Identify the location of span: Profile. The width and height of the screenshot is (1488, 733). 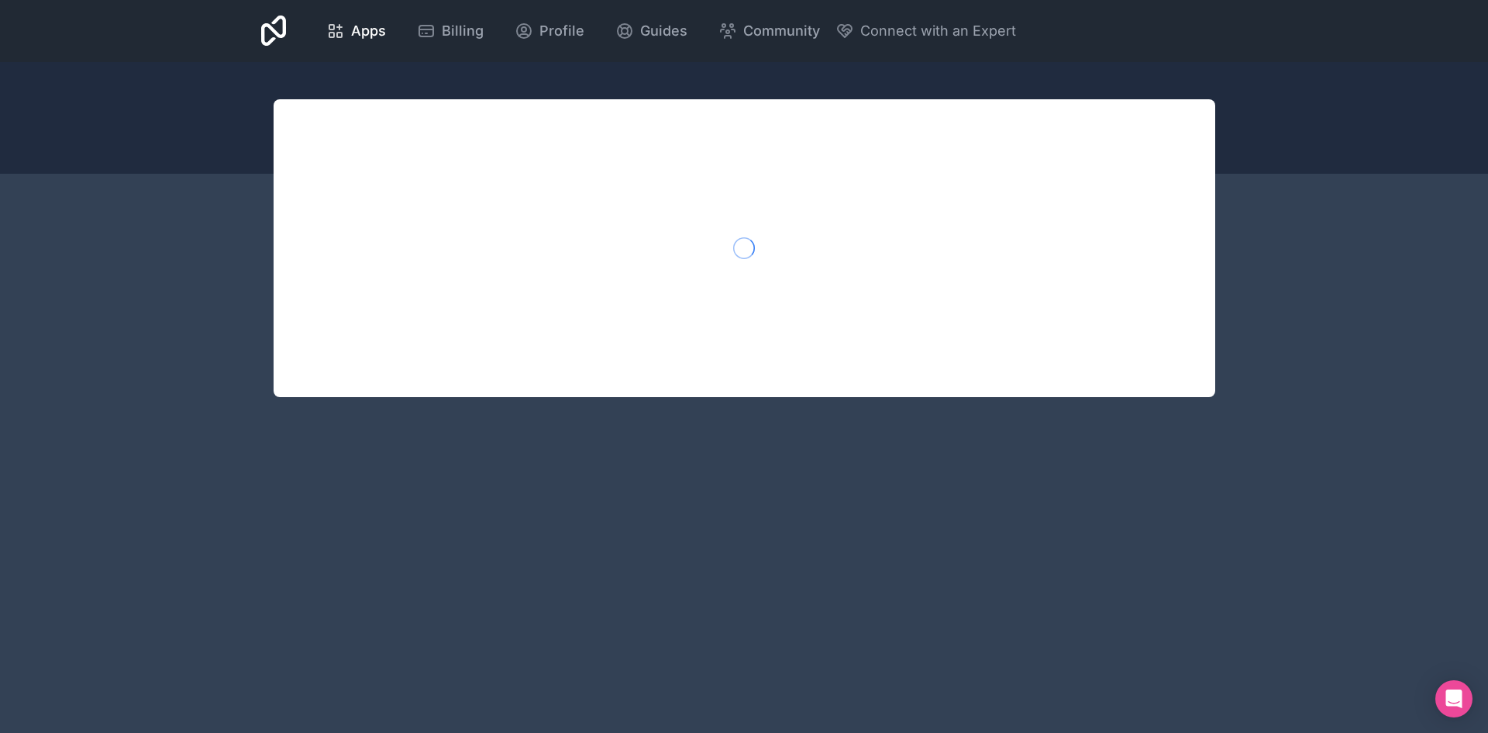
(562, 31).